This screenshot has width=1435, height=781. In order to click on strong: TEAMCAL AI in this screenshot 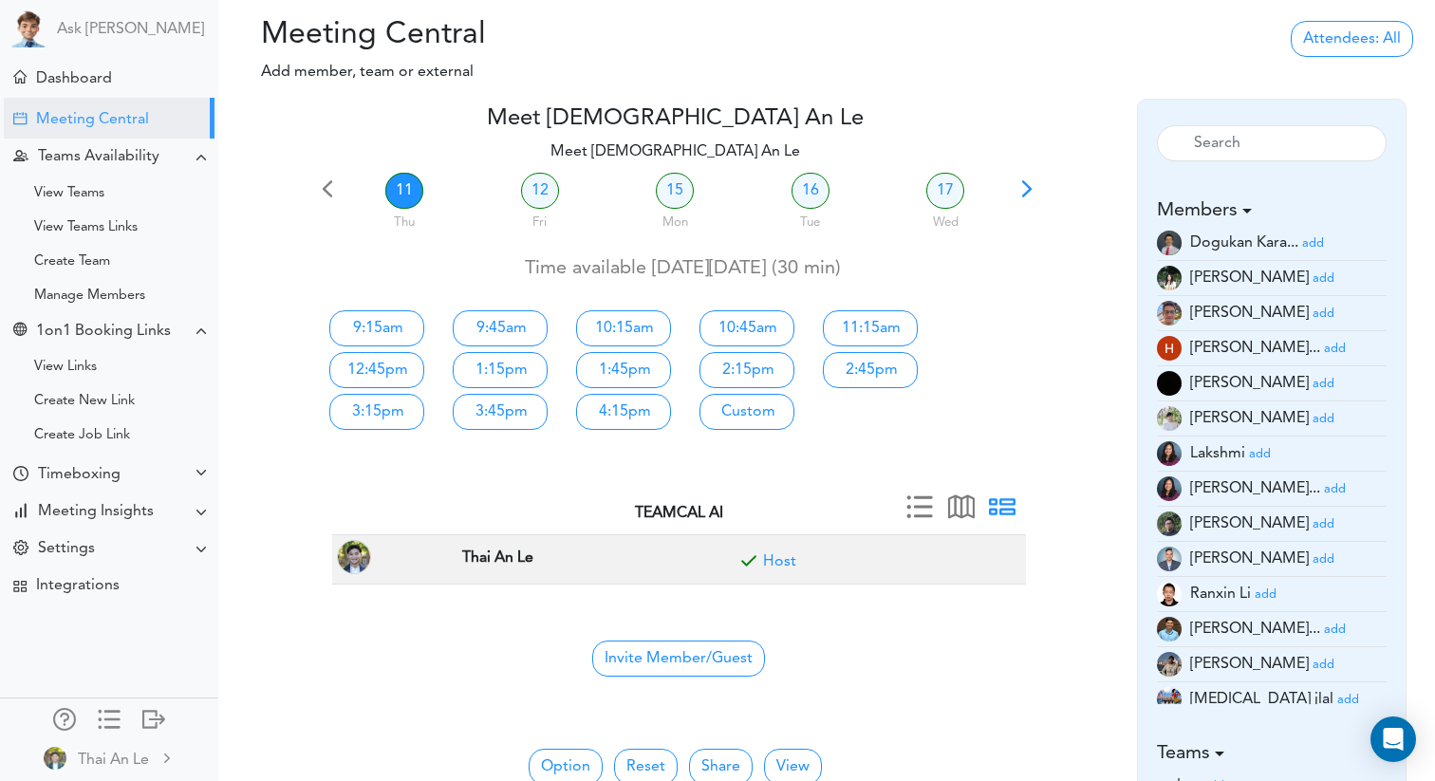, I will do `click(678, 513)`.